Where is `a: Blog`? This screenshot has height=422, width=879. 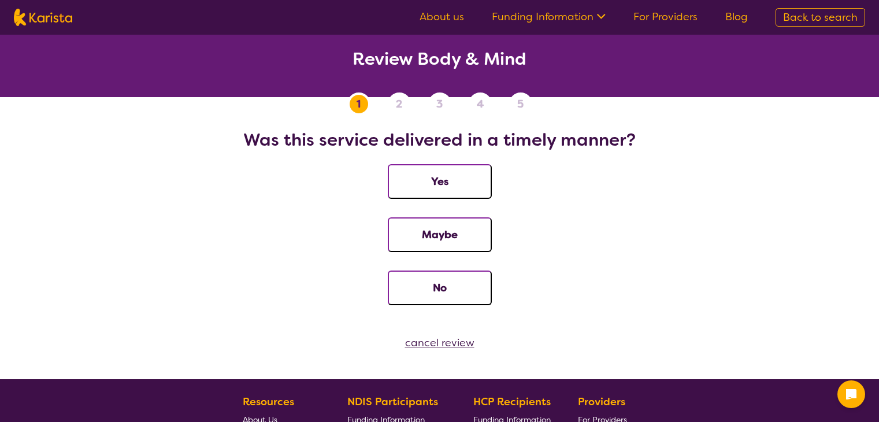 a: Blog is located at coordinates (736, 17).